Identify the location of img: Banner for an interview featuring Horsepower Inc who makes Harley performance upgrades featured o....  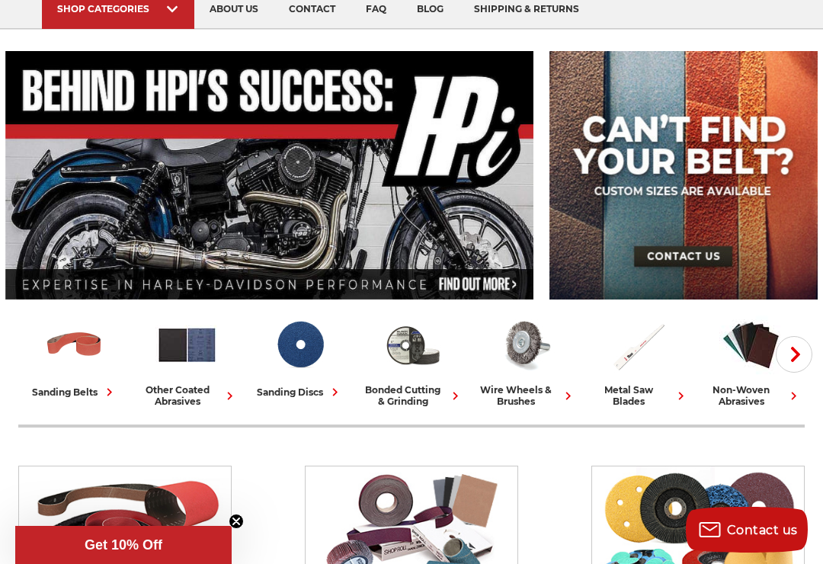
(269, 175).